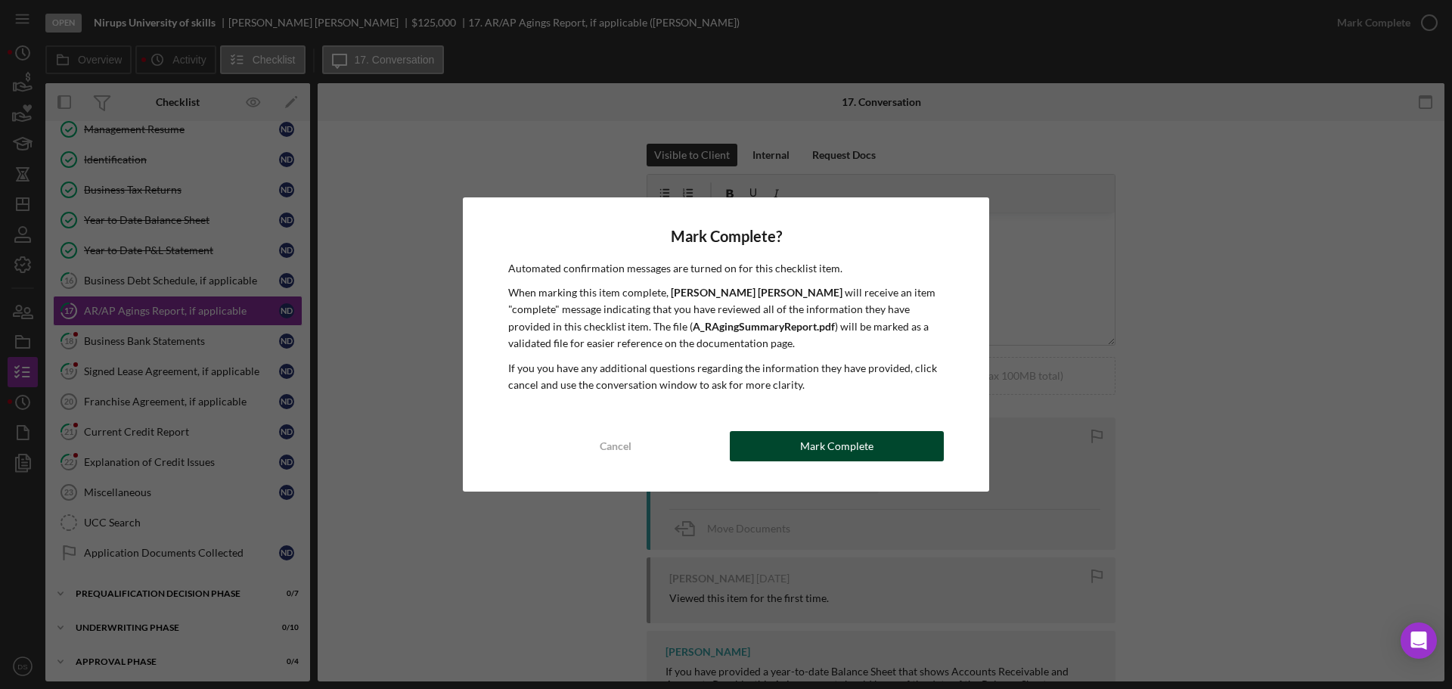 The height and width of the screenshot is (689, 1452). I want to click on button: Cancel, so click(615, 446).